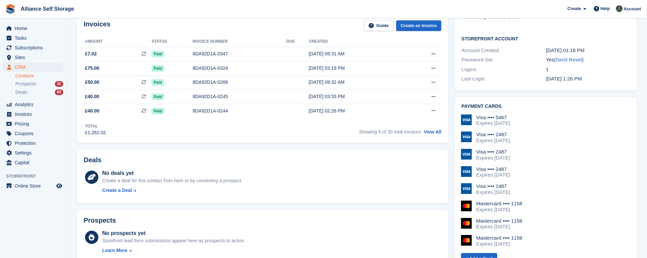 This screenshot has height=258, width=647. Describe the element at coordinates (39, 76) in the screenshot. I see `a: Contacts` at that location.